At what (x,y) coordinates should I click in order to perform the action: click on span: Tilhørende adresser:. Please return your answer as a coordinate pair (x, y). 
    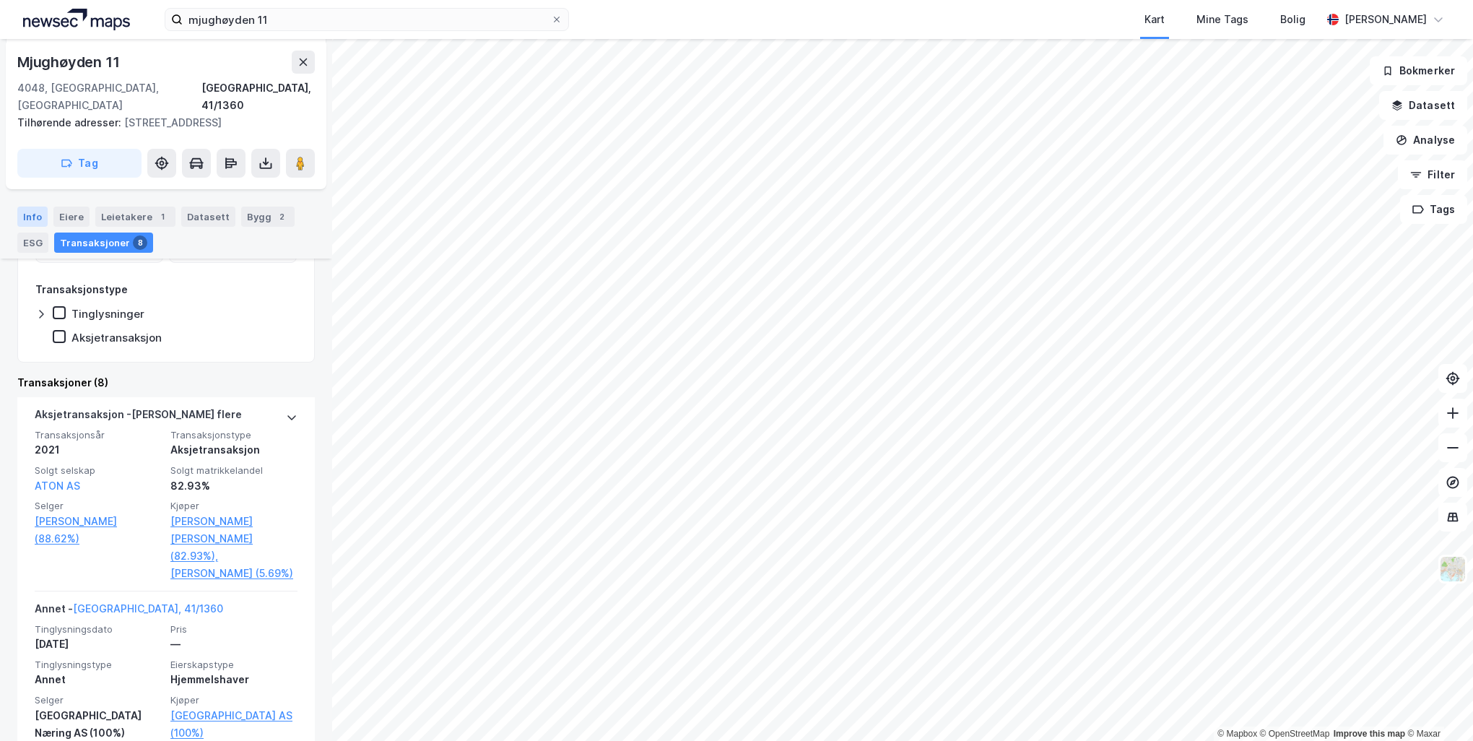
    Looking at the image, I should click on (71, 122).